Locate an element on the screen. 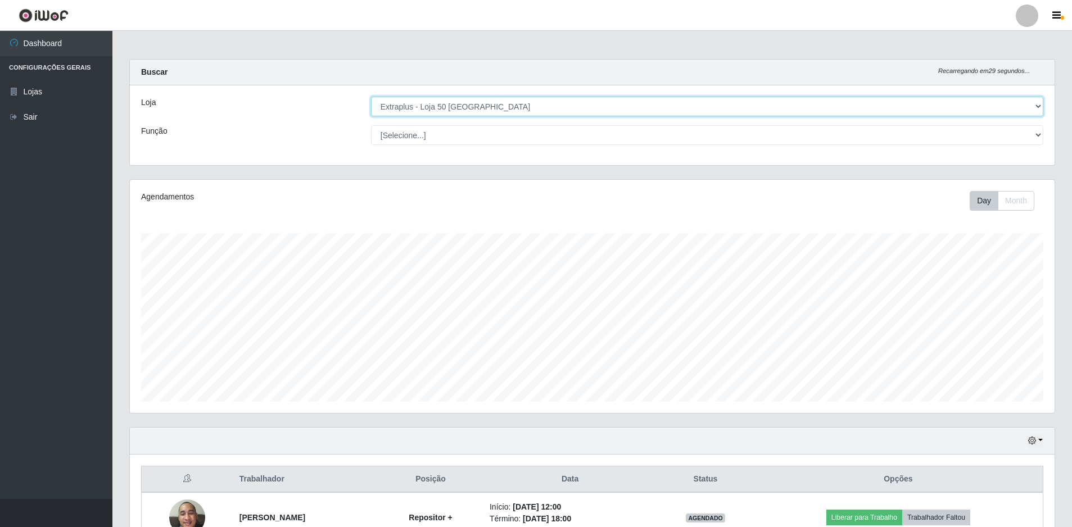 This screenshot has height=527, width=1072. th: Posição is located at coordinates (431, 480).